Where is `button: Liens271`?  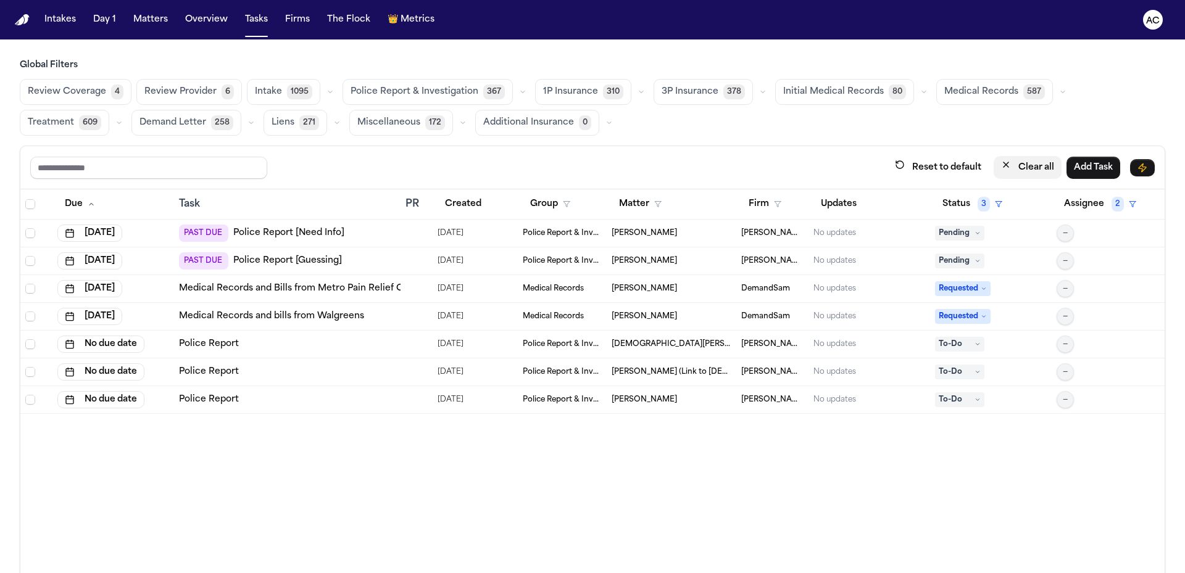 button: Liens271 is located at coordinates (295, 123).